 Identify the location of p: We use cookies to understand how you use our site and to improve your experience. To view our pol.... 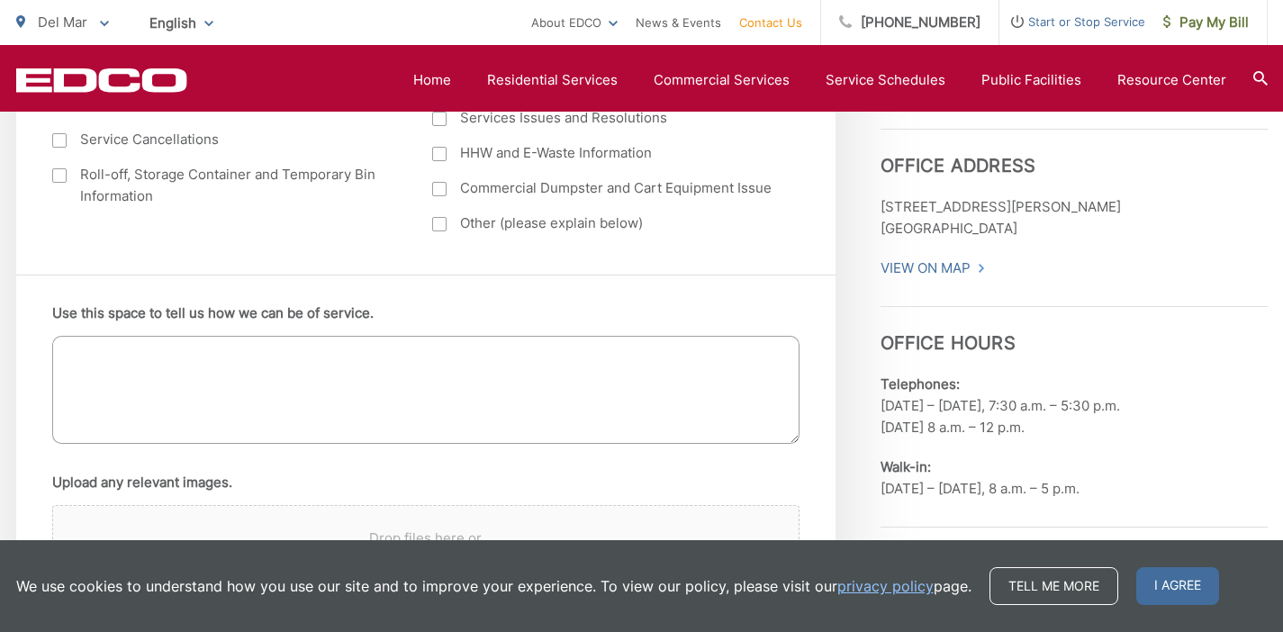
(493, 586).